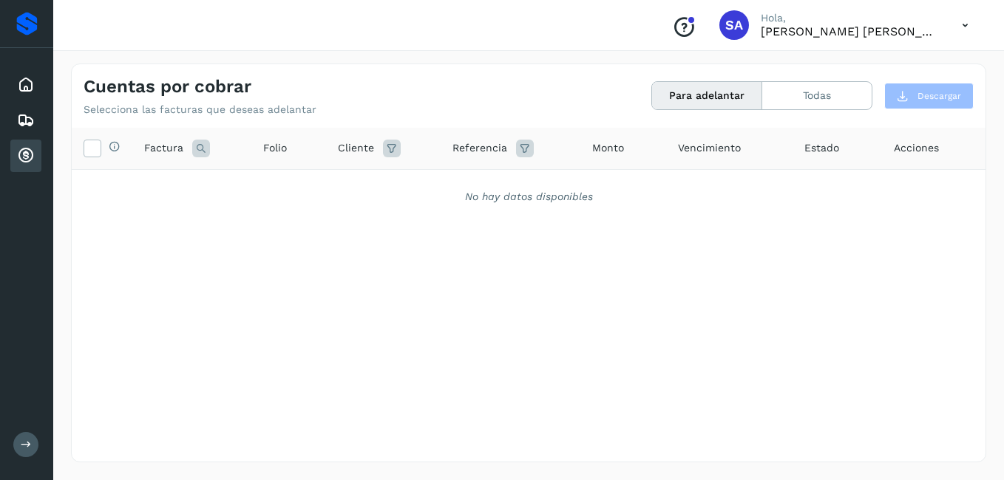  Describe the element at coordinates (821, 148) in the screenshot. I see `span: Estado` at that location.